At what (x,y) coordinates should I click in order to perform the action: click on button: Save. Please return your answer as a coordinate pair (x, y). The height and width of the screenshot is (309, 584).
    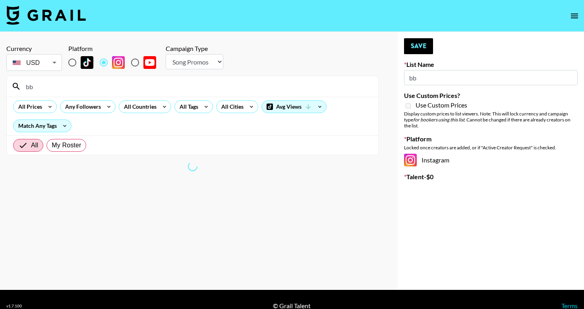
    Looking at the image, I should click on (419, 46).